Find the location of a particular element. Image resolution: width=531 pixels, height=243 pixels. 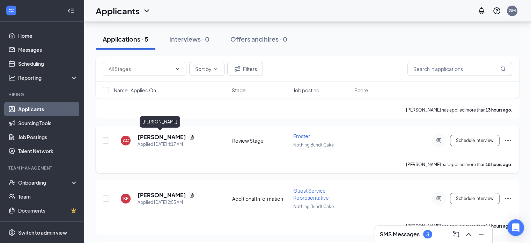

div: Review Stage is located at coordinates (260, 140).